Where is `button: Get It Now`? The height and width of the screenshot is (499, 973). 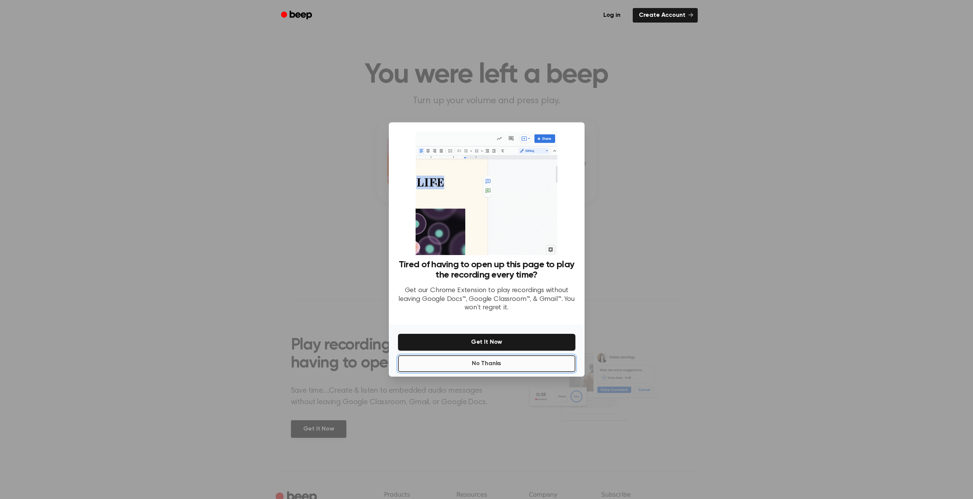 button: Get It Now is located at coordinates (487, 342).